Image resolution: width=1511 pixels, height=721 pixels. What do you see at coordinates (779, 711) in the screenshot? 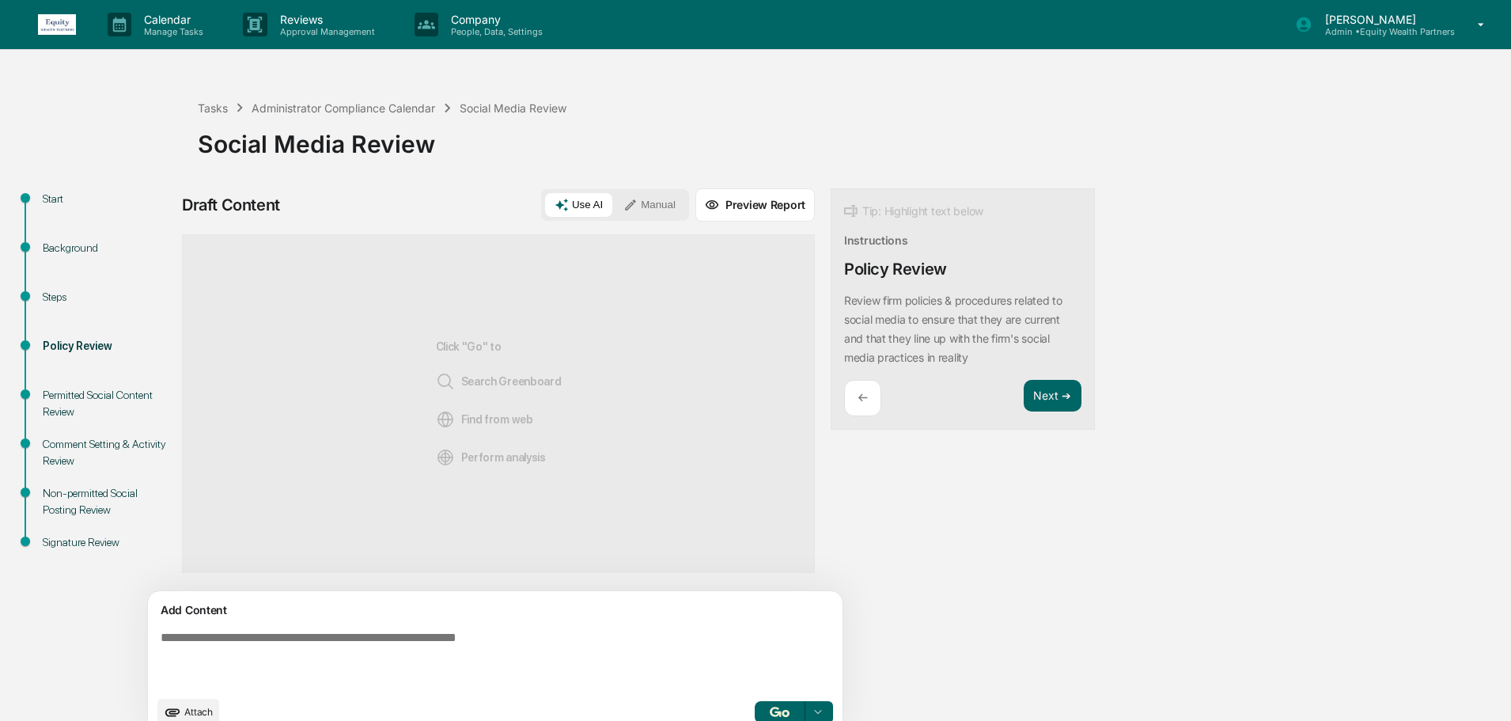
I see `img: Go` at bounding box center [779, 711].